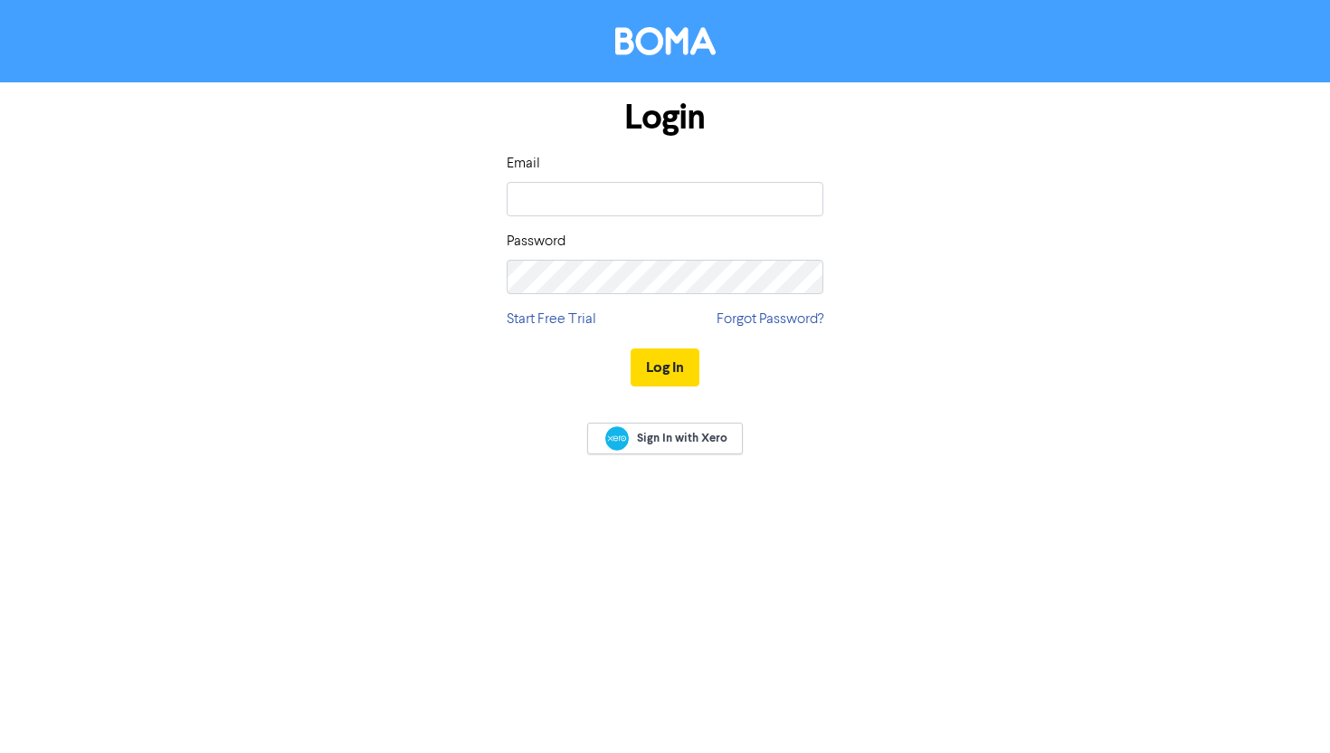 This screenshot has width=1330, height=753. What do you see at coordinates (523, 164) in the screenshot?
I see `label: Email` at bounding box center [523, 164].